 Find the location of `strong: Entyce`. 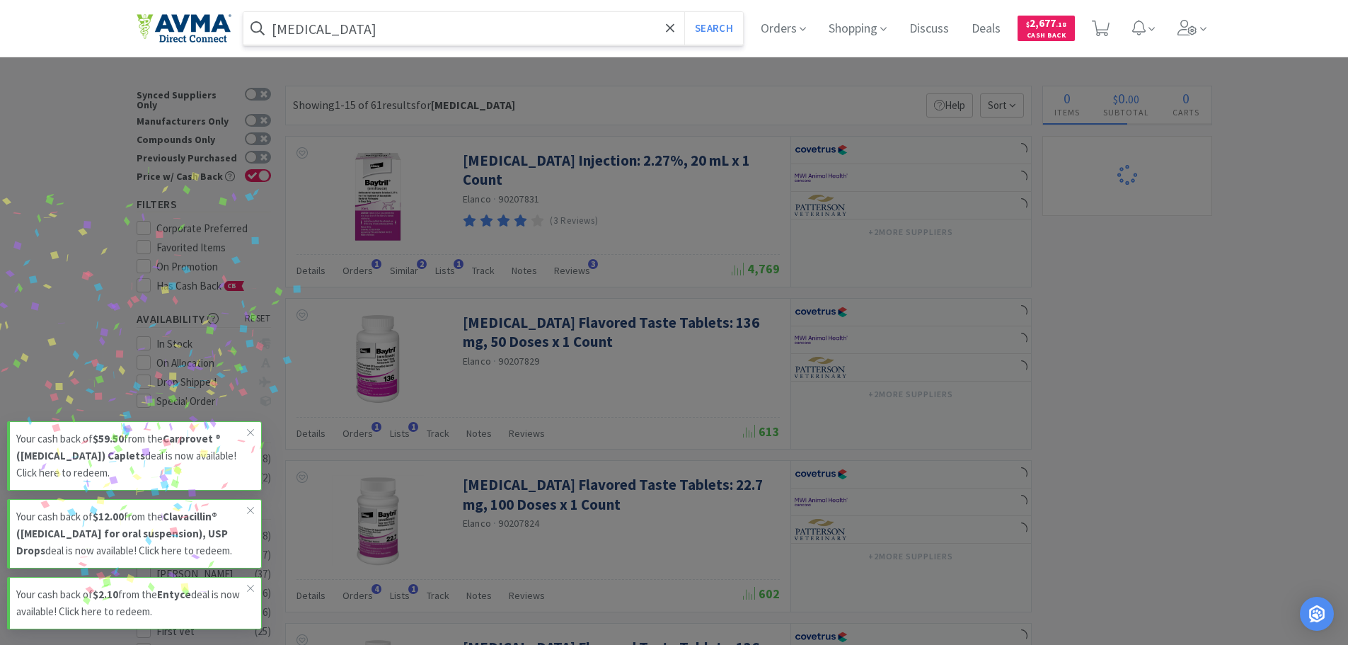

strong: Entyce is located at coordinates (174, 594).